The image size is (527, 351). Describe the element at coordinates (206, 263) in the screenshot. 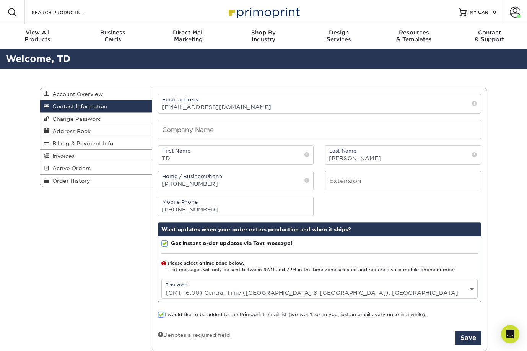

I see `strong: Please select a time zone below.` at that location.